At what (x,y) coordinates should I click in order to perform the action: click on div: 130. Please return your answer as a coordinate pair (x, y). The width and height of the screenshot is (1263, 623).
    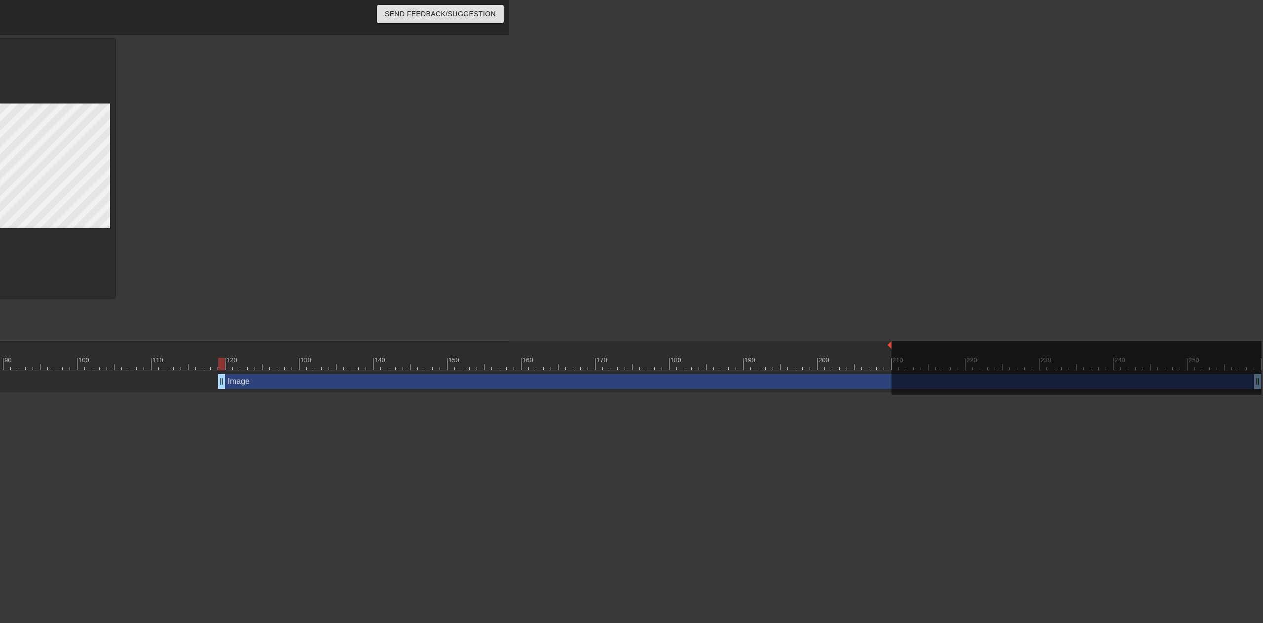
    Looking at the image, I should click on (306, 361).